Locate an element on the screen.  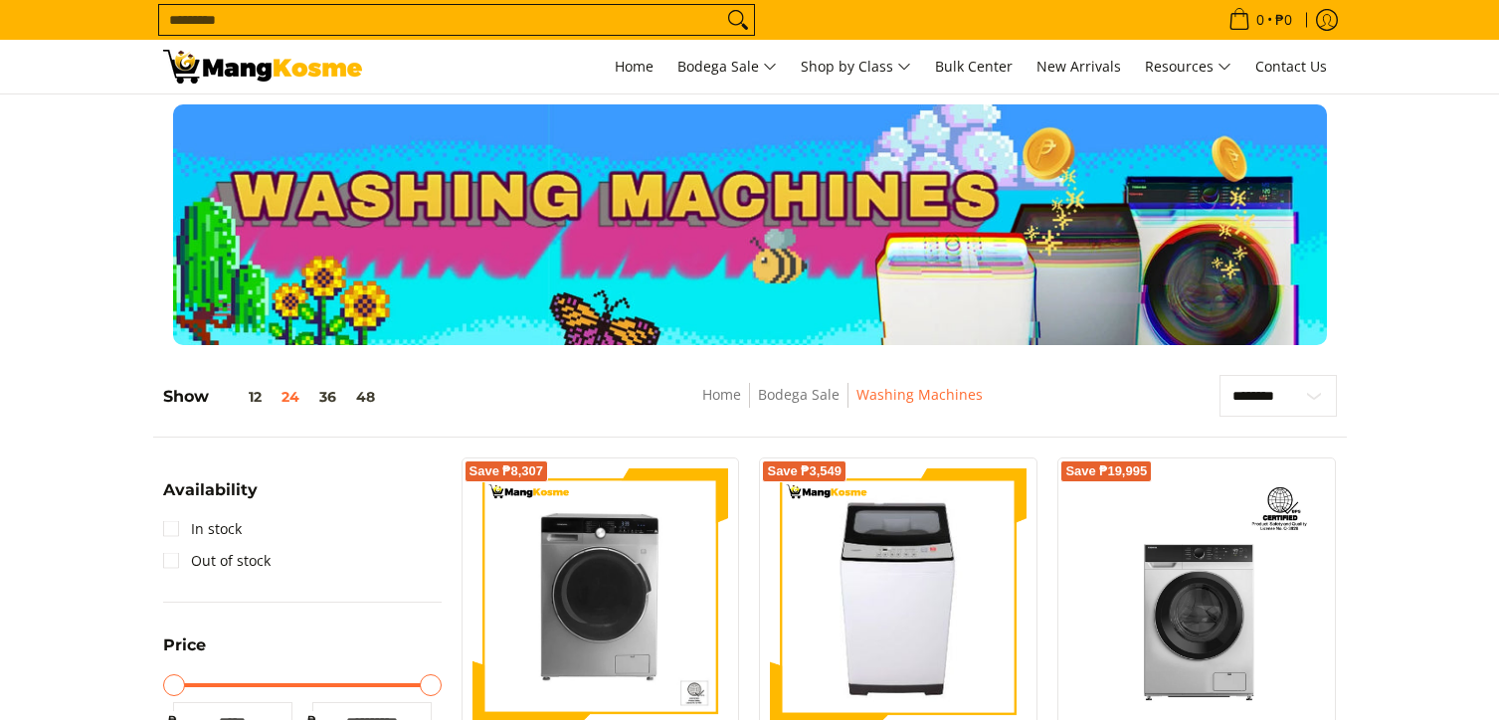
span: ₱0 is located at coordinates (1284, 20).